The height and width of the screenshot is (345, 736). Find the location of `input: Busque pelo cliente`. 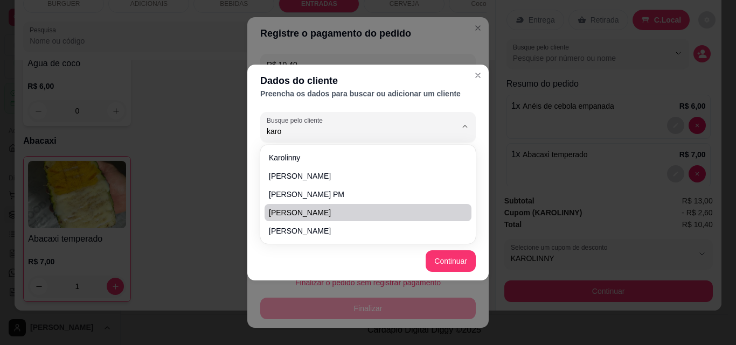

input: Busque pelo cliente is located at coordinates (353, 131).